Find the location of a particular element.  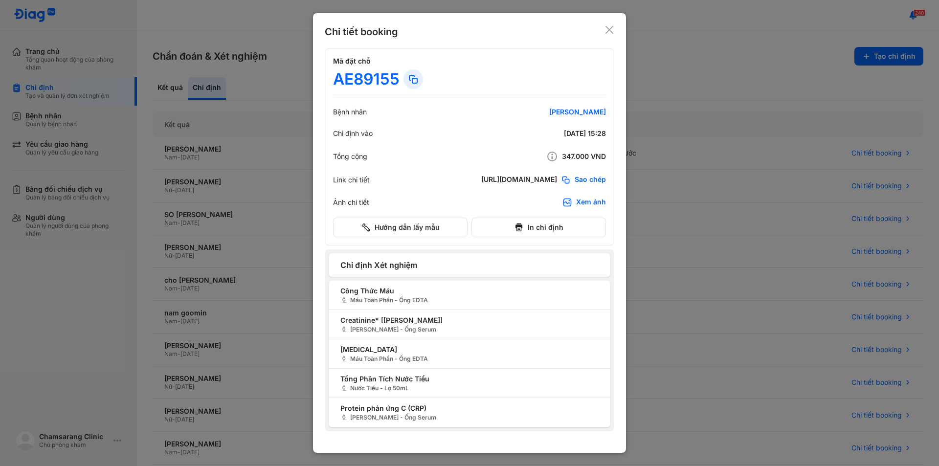

span: Nước Tiểu - Lọ 50mL is located at coordinates (470, 388).